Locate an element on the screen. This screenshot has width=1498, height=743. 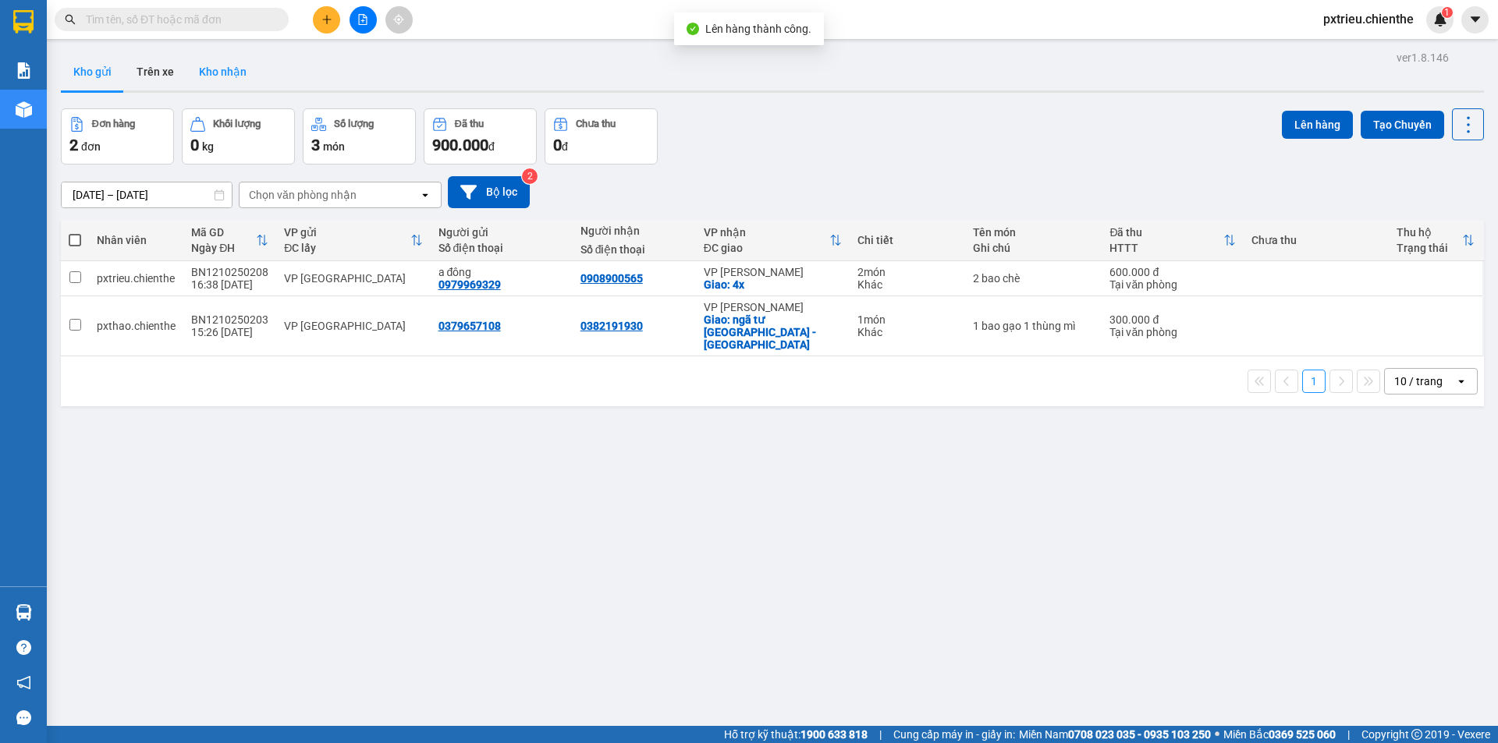
span: món is located at coordinates (334, 147).